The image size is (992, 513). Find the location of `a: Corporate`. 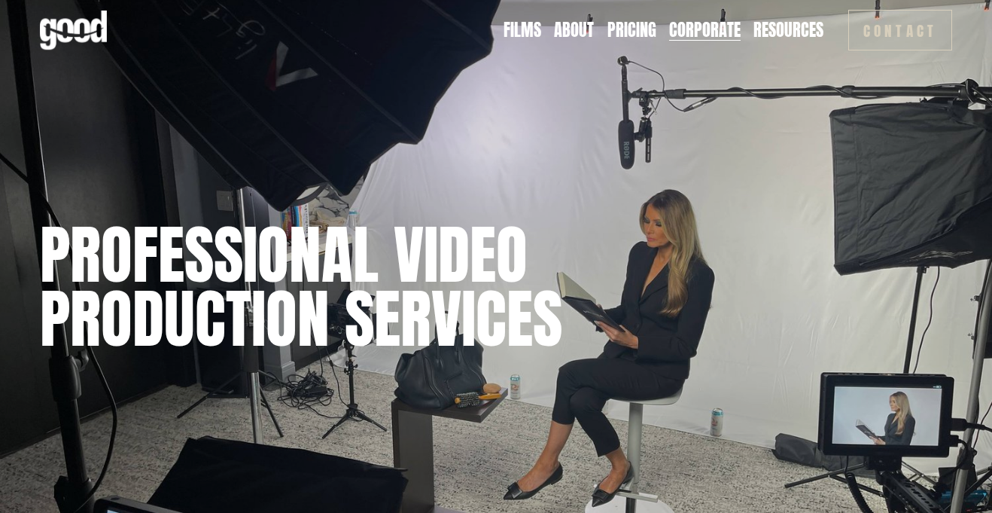

a: Corporate is located at coordinates (705, 30).